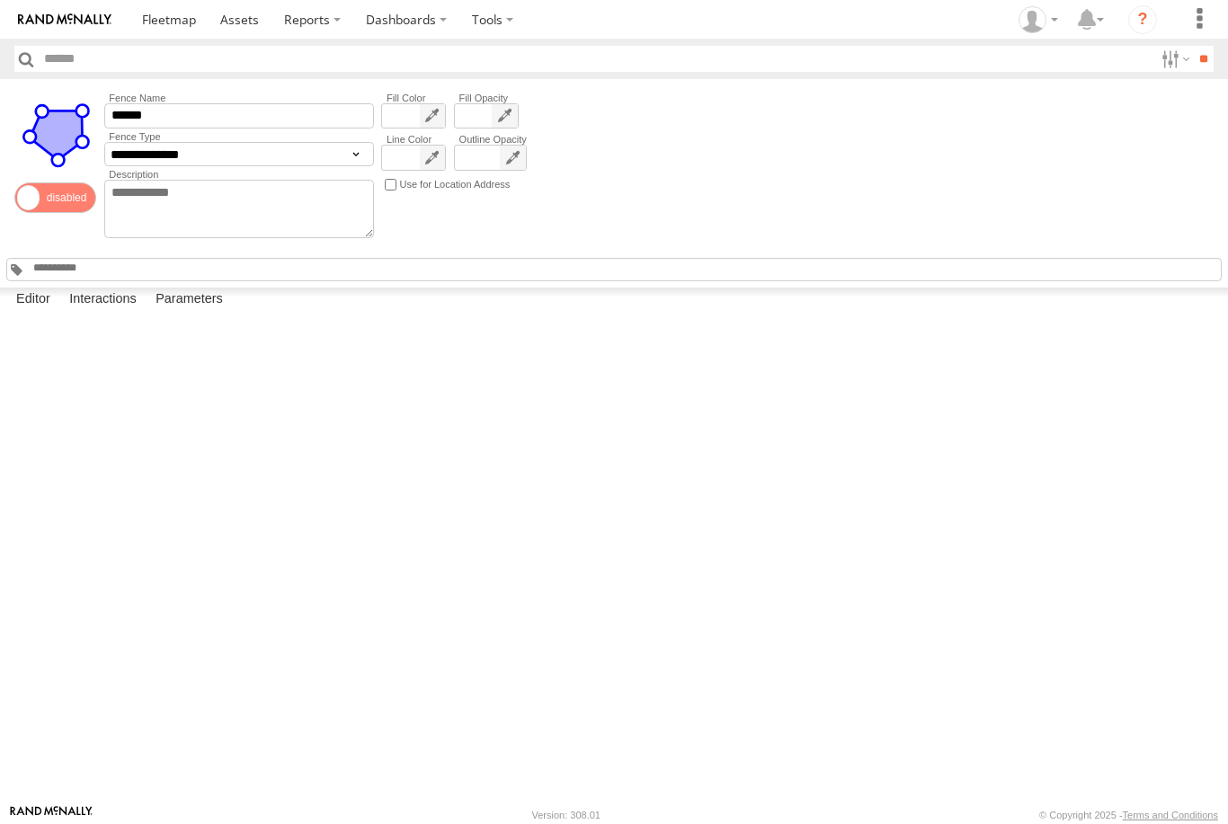 The width and height of the screenshot is (1228, 824). Describe the element at coordinates (55, 198) in the screenshot. I see `span: Enable/Disable Status` at that location.